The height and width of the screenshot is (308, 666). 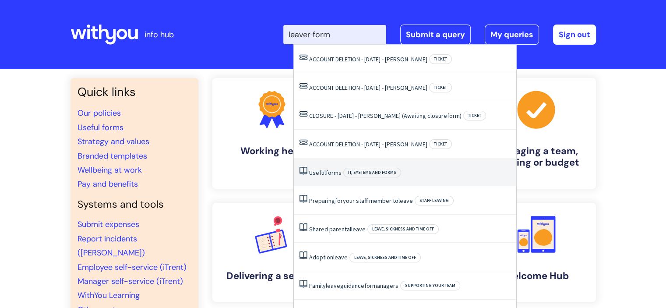 What do you see at coordinates (372, 172) in the screenshot?
I see `span: IT, systems and forms` at bounding box center [372, 172].